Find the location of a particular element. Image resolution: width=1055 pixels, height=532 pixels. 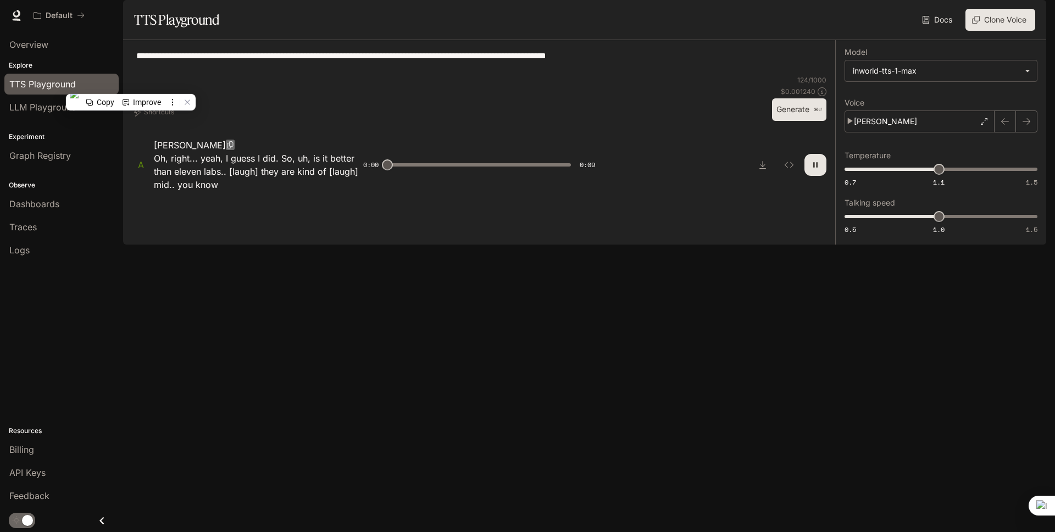

p: 124 / 1000 is located at coordinates (812, 80).